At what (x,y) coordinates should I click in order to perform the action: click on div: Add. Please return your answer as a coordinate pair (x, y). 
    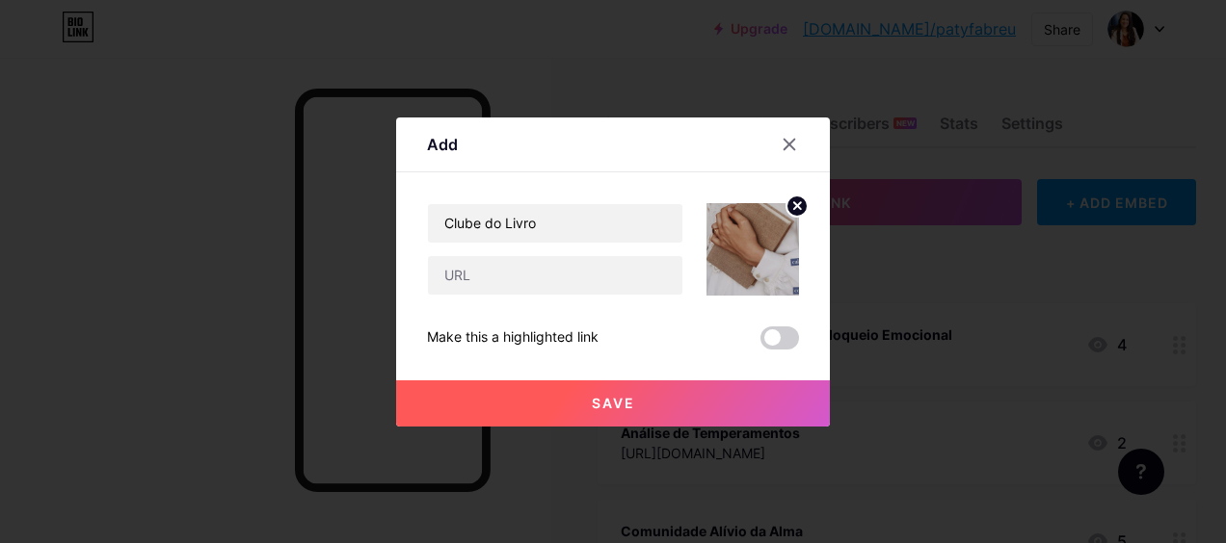
    Looking at the image, I should click on (442, 145).